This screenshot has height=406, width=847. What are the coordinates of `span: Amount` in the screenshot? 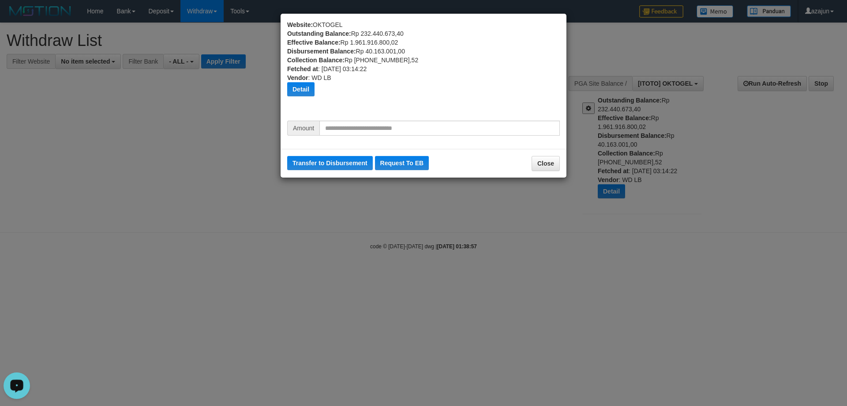 It's located at (303, 128).